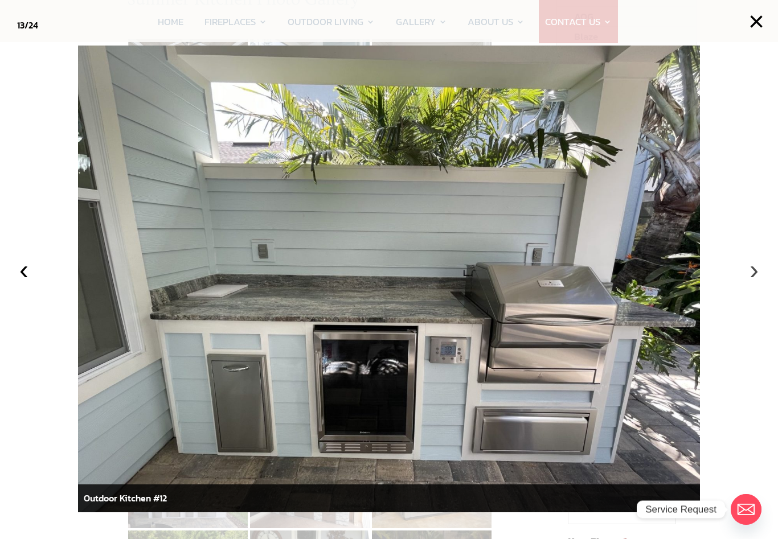 Image resolution: width=778 pixels, height=539 pixels. I want to click on span: 24, so click(33, 25).